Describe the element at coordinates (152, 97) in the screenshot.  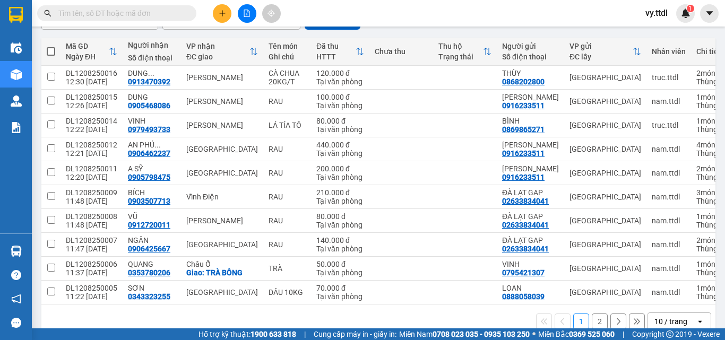
I see `div: DUNG` at that location.